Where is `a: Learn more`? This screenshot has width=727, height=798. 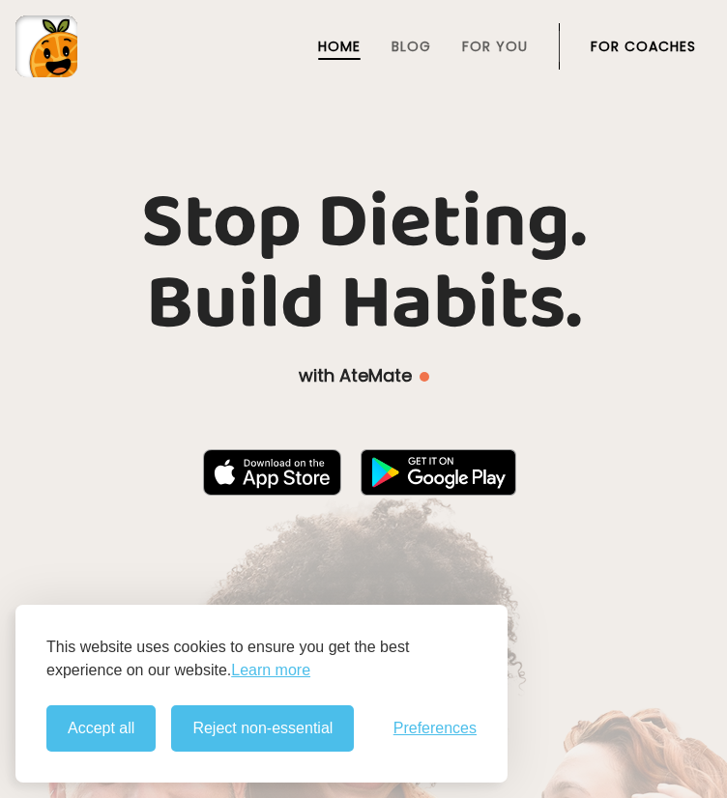
a: Learn more is located at coordinates (271, 671).